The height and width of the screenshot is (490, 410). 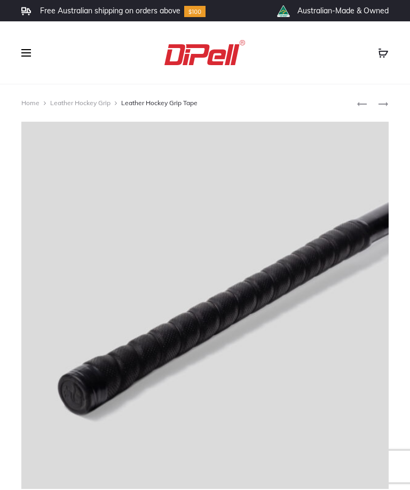 I want to click on img: Group-10.svg, so click(x=195, y=11).